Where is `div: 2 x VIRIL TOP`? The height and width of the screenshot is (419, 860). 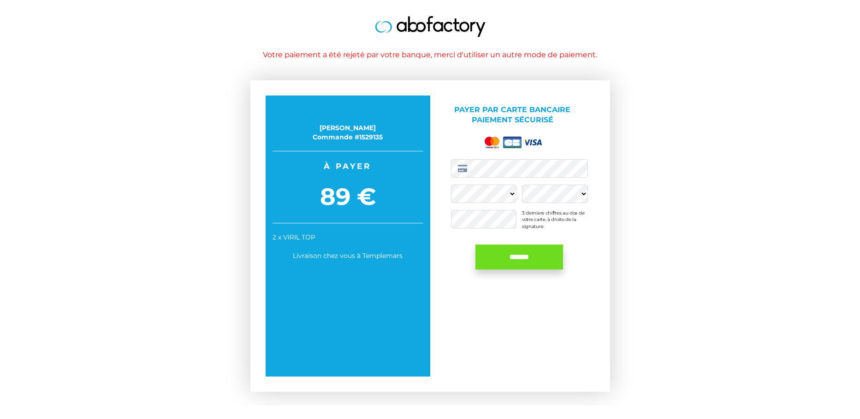
div: 2 x VIRIL TOP is located at coordinates (348, 237).